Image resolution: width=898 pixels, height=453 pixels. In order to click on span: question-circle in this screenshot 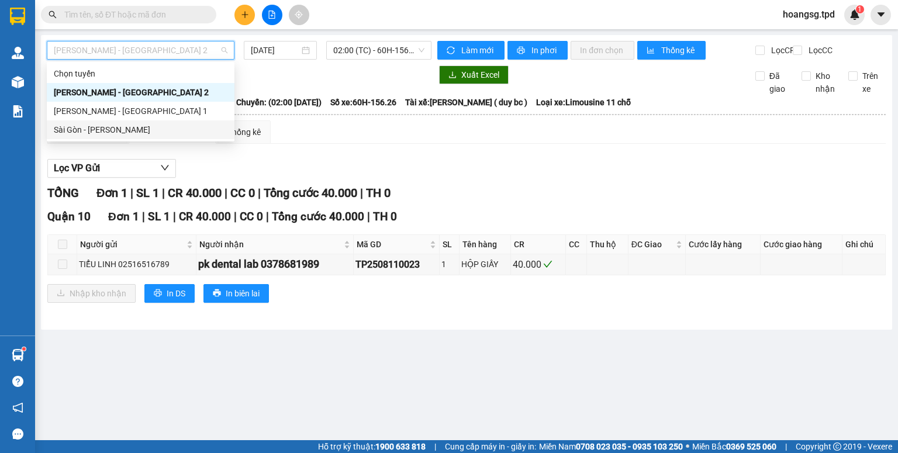, I will do `click(18, 381)`.